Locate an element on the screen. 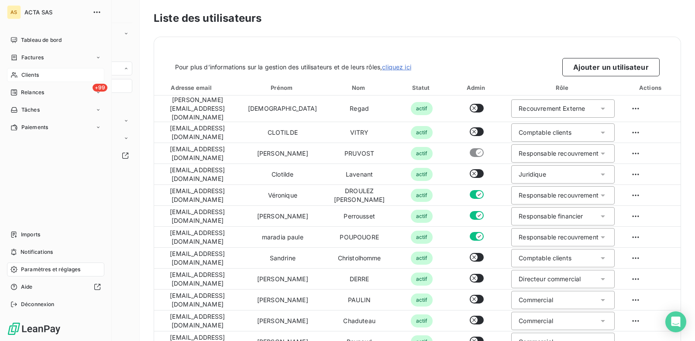 The image size is (695, 341). span: Tableau de bord is located at coordinates (41, 40).